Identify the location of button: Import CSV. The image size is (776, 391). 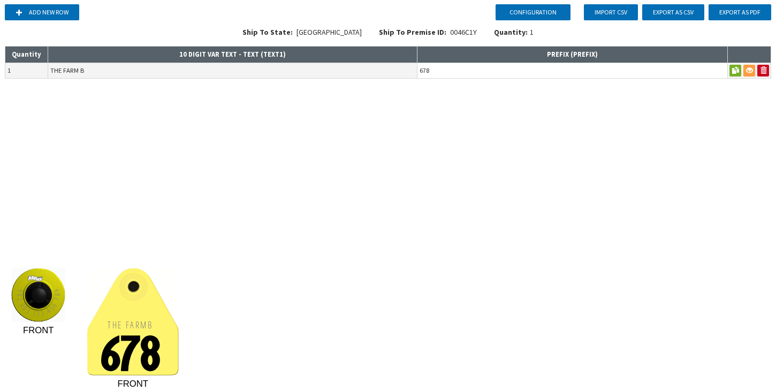
(611, 12).